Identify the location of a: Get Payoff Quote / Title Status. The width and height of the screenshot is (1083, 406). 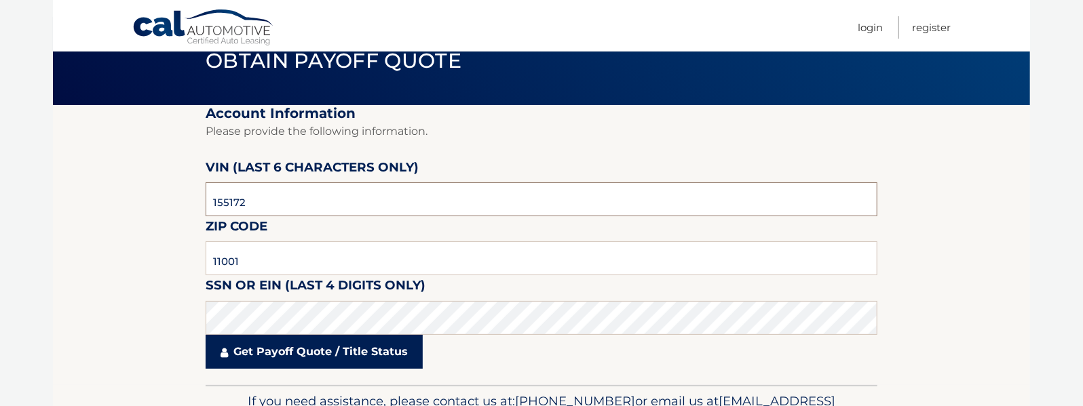
(314, 352).